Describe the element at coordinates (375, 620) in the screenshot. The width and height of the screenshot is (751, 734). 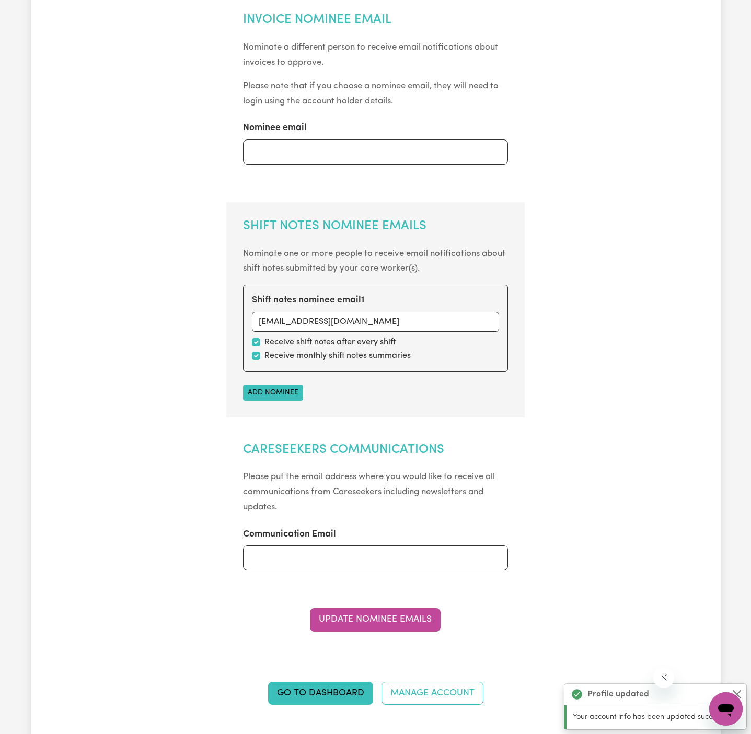
I see `button: Update Nominee Emails` at that location.